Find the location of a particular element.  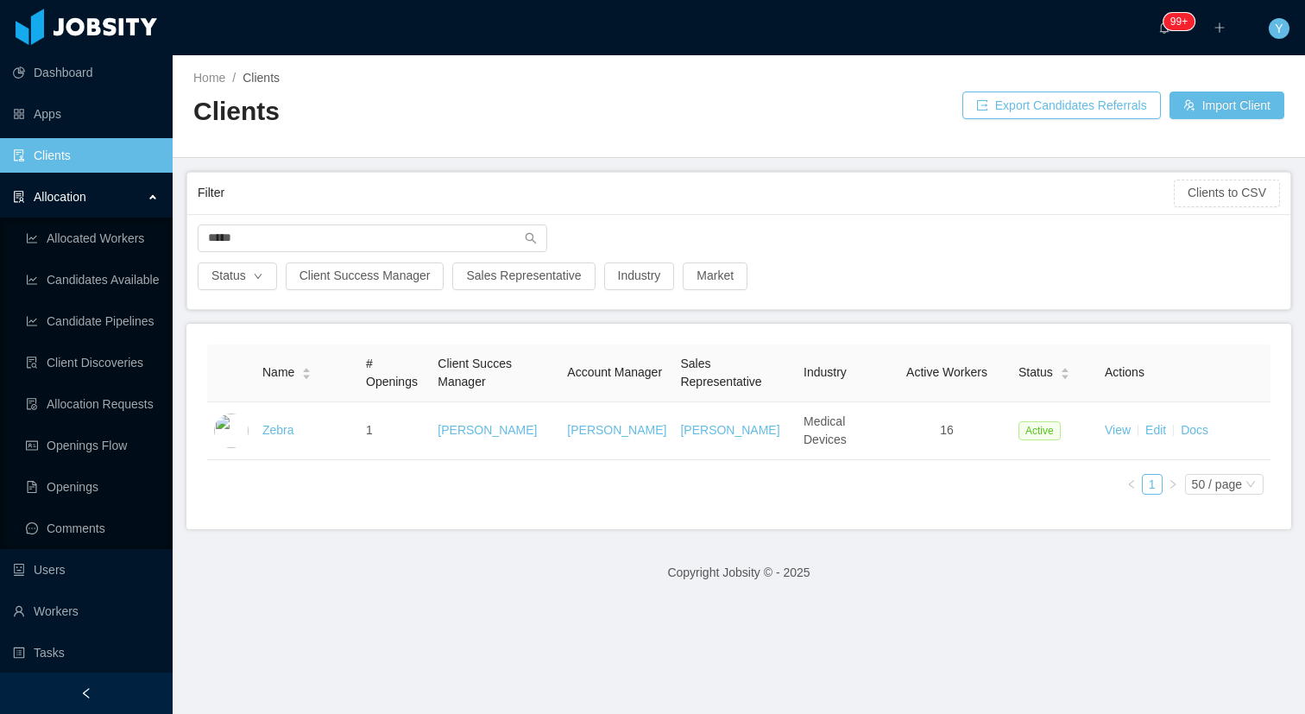

span: Client Succes Manager is located at coordinates (475, 372).